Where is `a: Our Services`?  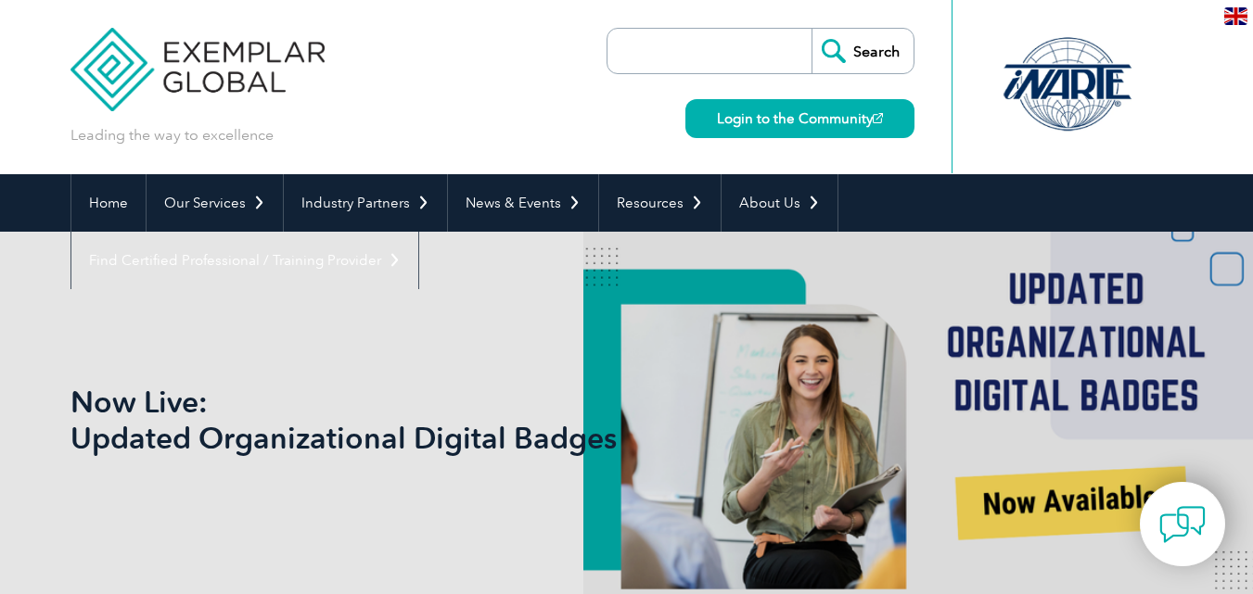
a: Our Services is located at coordinates (214, 203).